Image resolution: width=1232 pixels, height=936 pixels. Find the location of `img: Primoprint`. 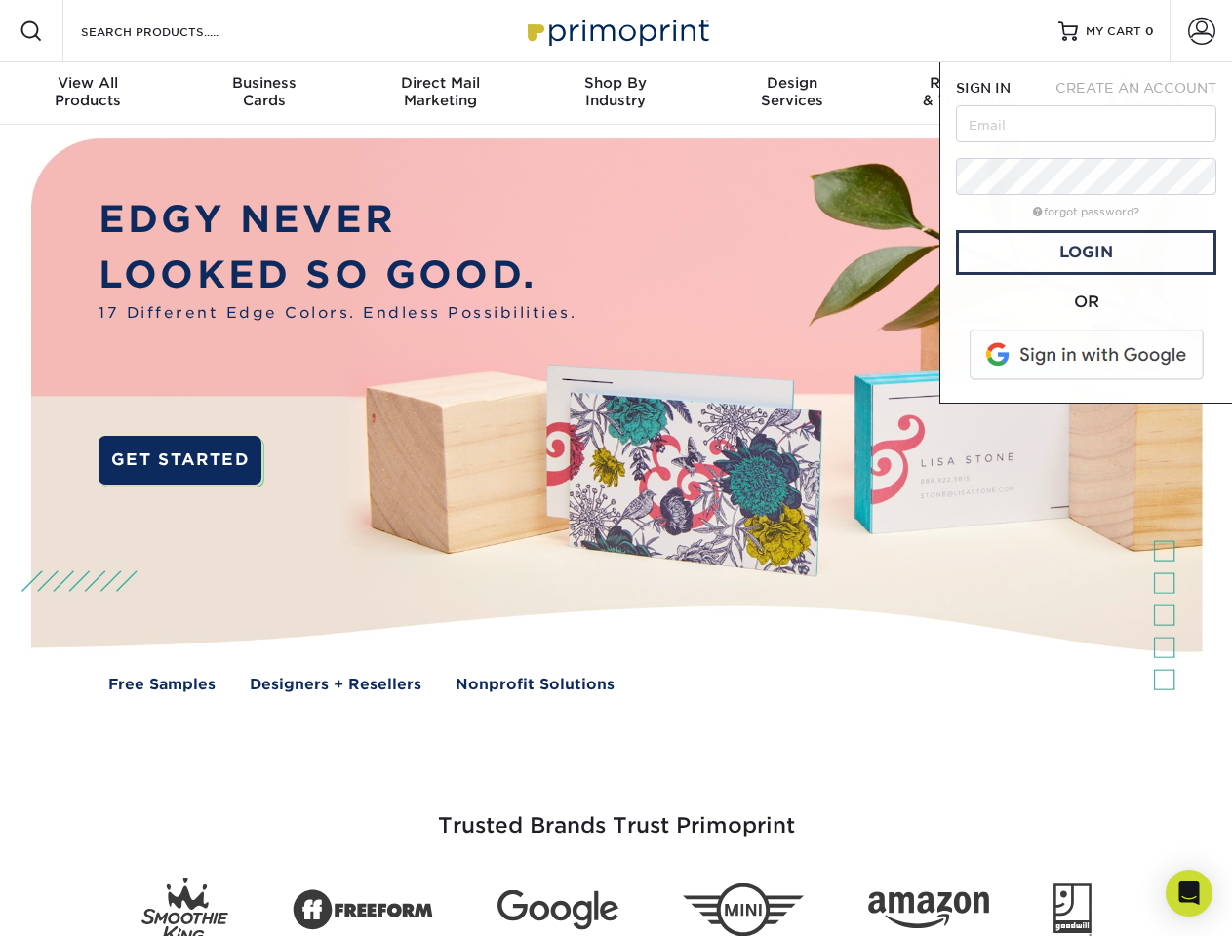

img: Primoprint is located at coordinates (616, 30).